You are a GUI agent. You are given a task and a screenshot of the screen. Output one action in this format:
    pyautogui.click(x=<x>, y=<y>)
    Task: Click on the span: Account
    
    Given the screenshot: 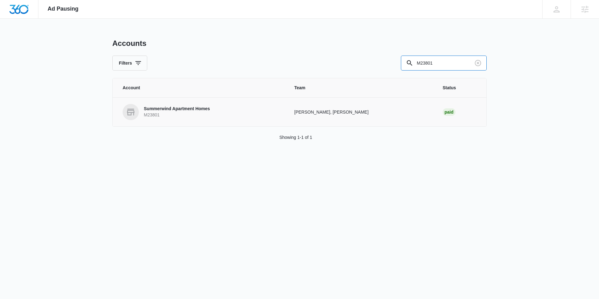 What is the action you would take?
    pyautogui.click(x=201, y=88)
    